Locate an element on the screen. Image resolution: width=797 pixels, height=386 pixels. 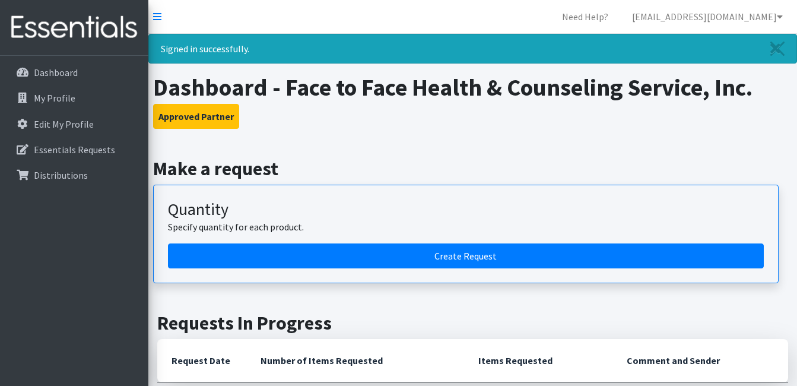
p: Specify quantity for each product. is located at coordinates (466, 227).